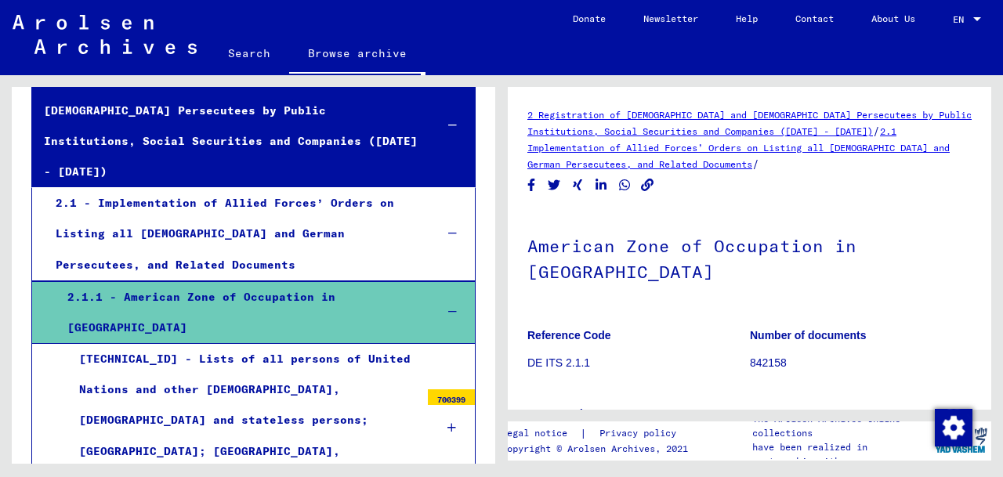  Describe the element at coordinates (624, 185) in the screenshot. I see `button: Share on WhatsApp` at that location.